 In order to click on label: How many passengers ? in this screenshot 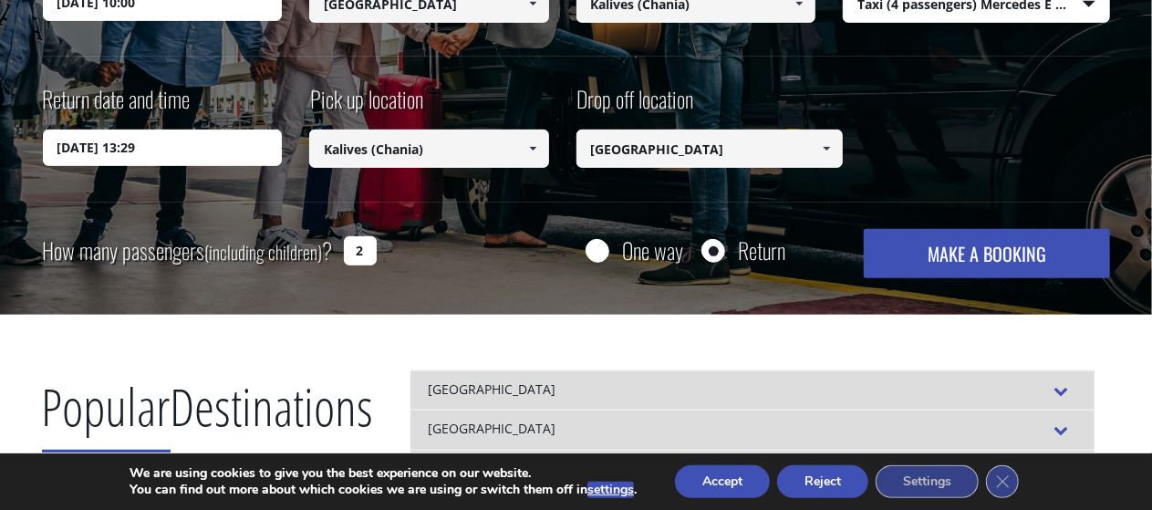, I will do `click(188, 251)`.